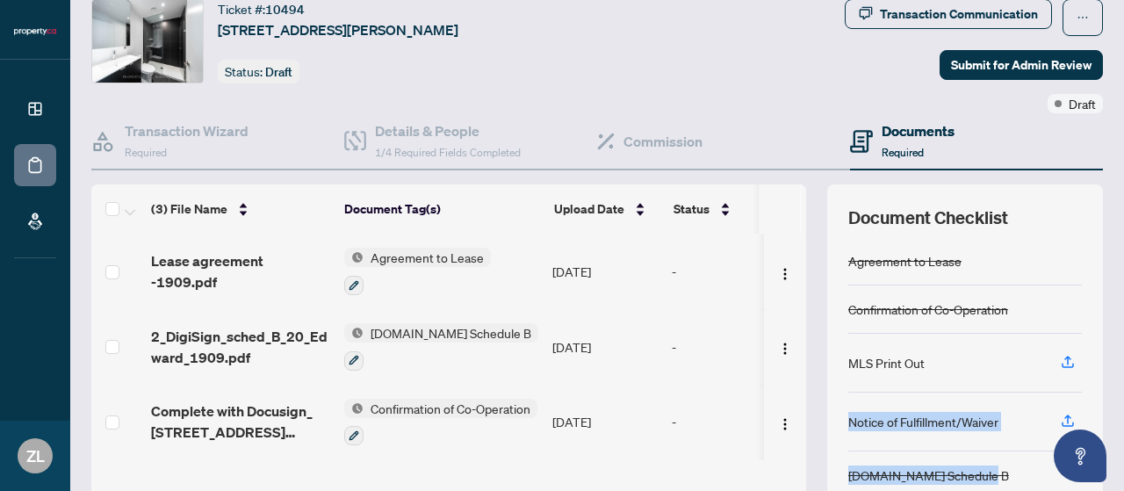  Describe the element at coordinates (928, 309) in the screenshot. I see `div: Confirmation of Co-Operation` at that location.